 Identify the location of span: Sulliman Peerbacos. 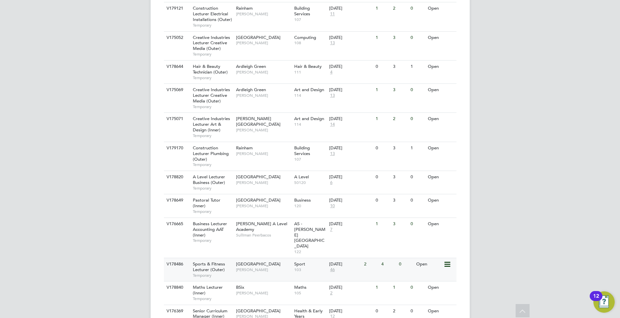
(263, 235).